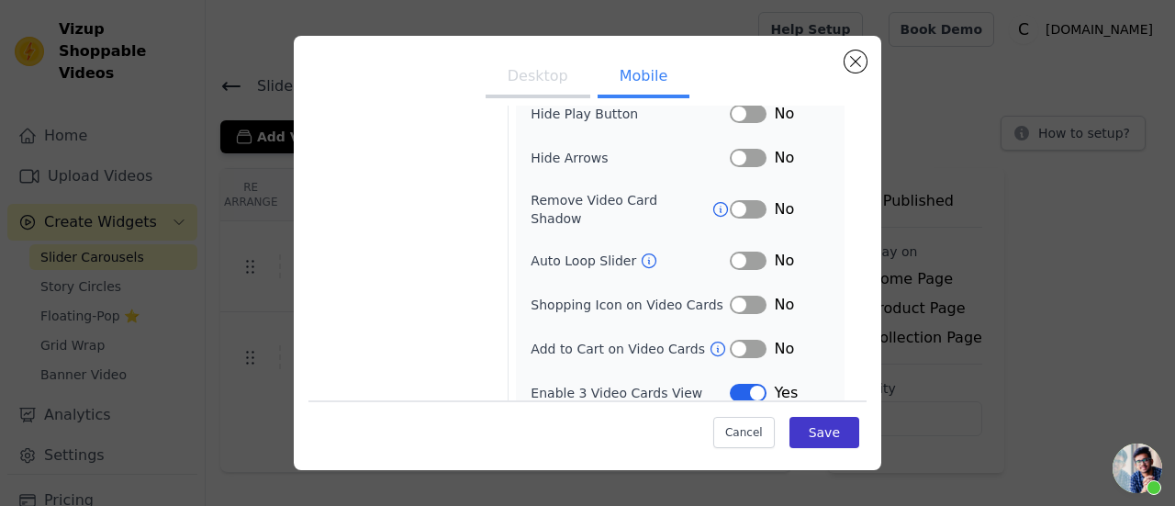  What do you see at coordinates (538, 78) in the screenshot?
I see `button: Desktop` at bounding box center [538, 78].